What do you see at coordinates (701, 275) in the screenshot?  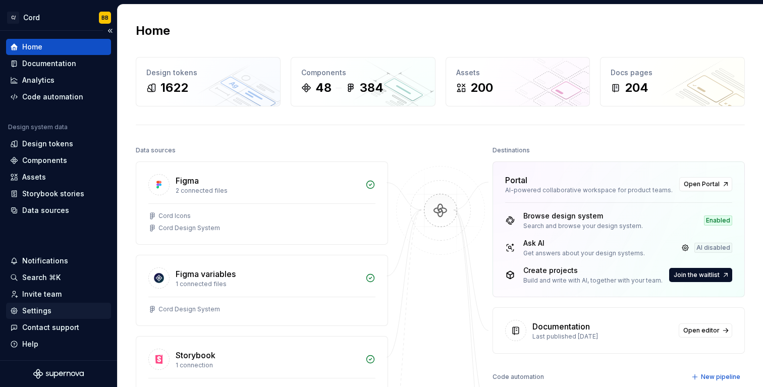 I see `button: Join the waitlist` at bounding box center [701, 275].